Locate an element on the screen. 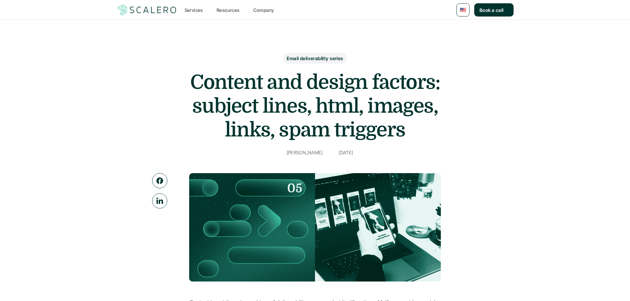 The width and height of the screenshot is (630, 301). a: Scalero company logo is located at coordinates (147, 10).